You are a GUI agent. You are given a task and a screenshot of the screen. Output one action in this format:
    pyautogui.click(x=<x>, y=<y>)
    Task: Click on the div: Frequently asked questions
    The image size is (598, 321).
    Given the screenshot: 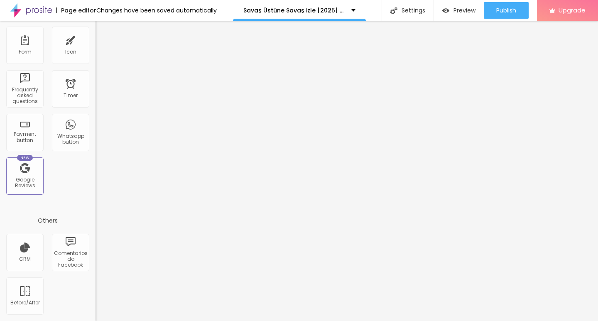 What is the action you would take?
    pyautogui.click(x=25, y=96)
    